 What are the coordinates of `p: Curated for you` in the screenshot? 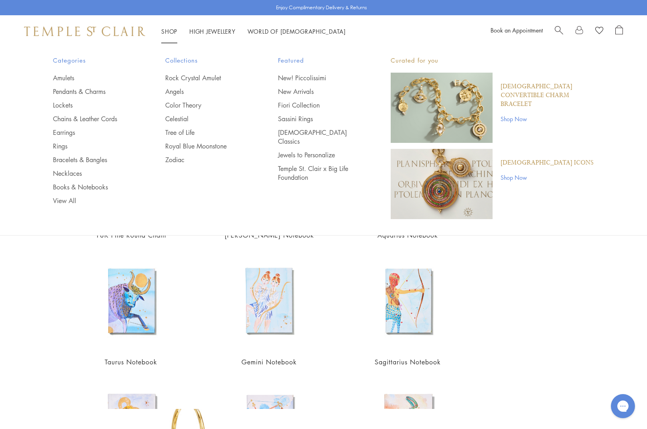 It's located at (493, 60).